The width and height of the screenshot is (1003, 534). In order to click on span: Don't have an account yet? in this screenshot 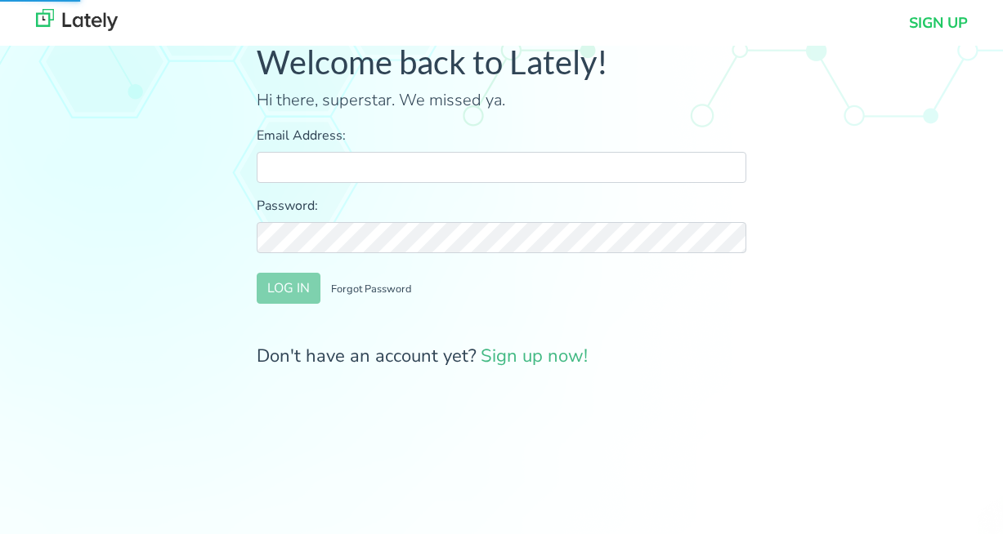, I will do `click(422, 356)`.